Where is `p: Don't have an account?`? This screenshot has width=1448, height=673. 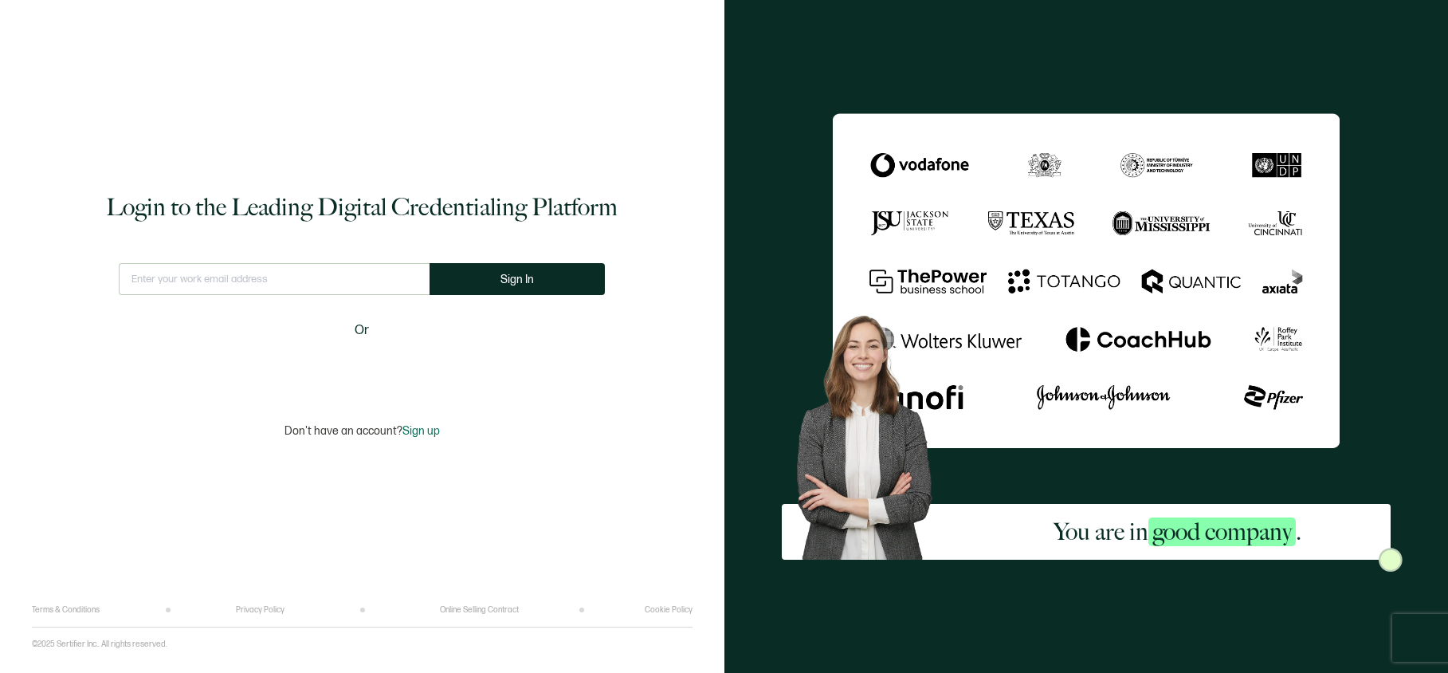
p: Don't have an account? is located at coordinates (362, 430).